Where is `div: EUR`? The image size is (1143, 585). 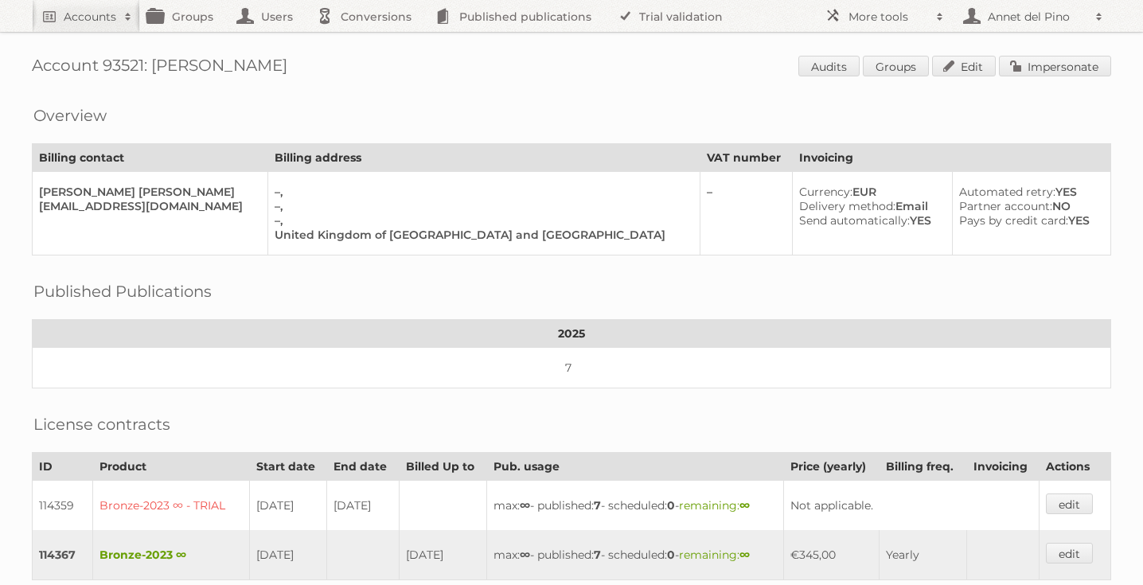 div: EUR is located at coordinates (869, 192).